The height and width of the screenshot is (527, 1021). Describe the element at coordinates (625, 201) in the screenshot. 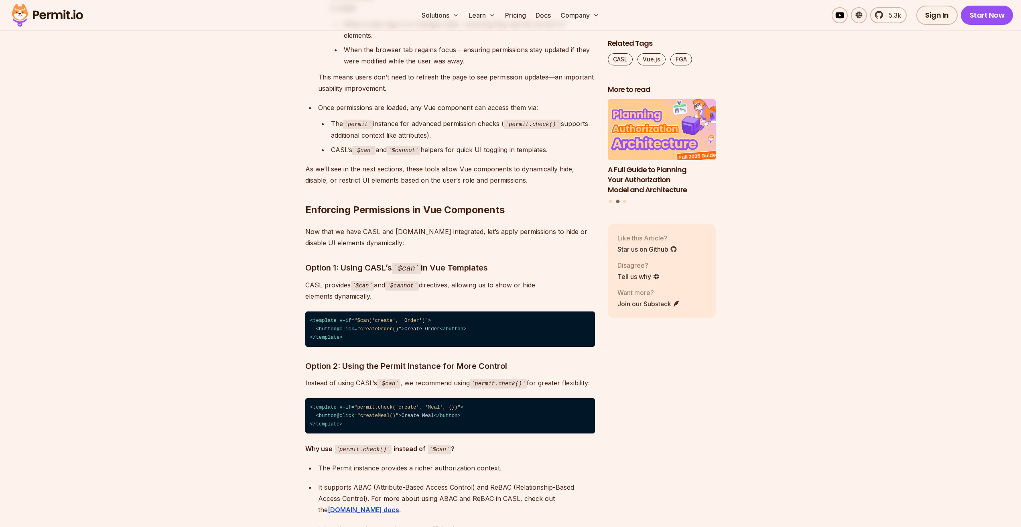

I see `button: Go to slide 3` at that location.